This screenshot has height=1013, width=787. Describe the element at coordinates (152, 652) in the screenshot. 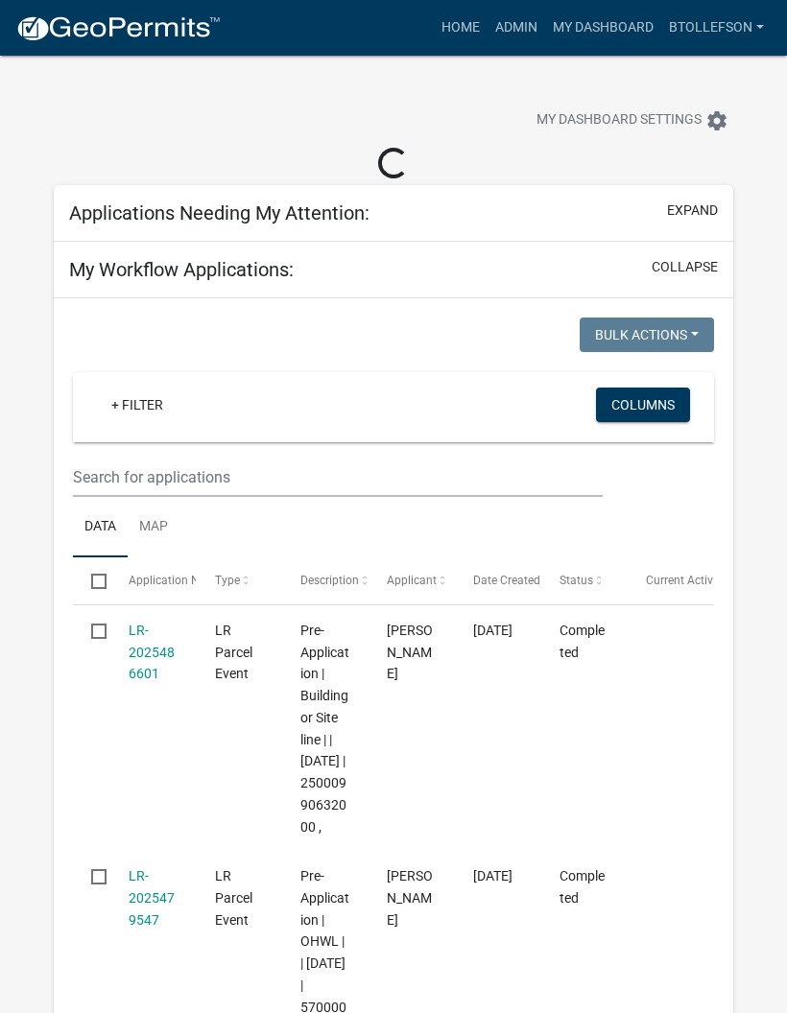

I see `a: LR-2025486601` at that location.